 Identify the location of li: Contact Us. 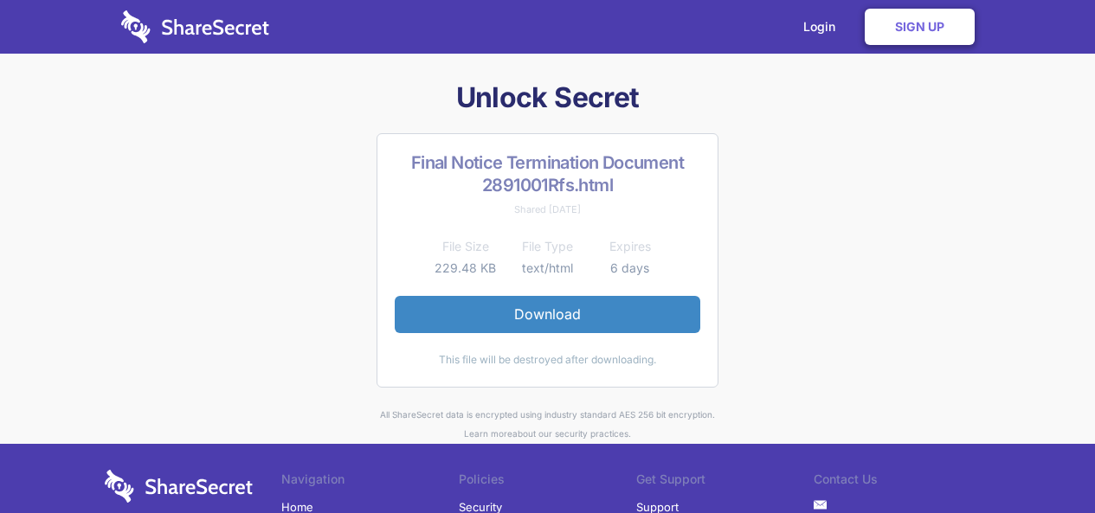
(902, 482).